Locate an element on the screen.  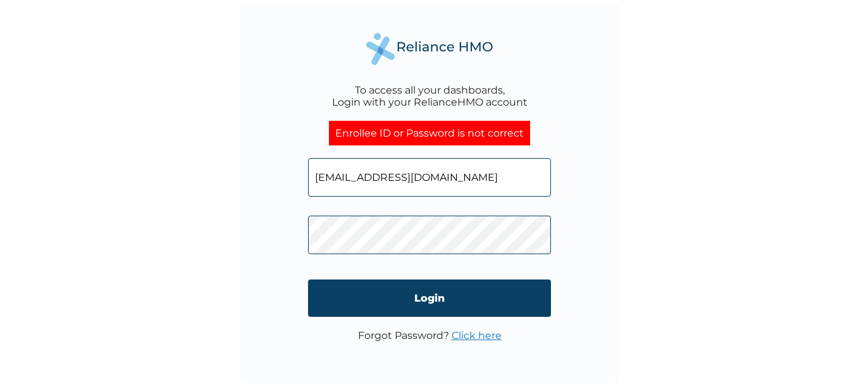
a: Click here is located at coordinates (476, 335).